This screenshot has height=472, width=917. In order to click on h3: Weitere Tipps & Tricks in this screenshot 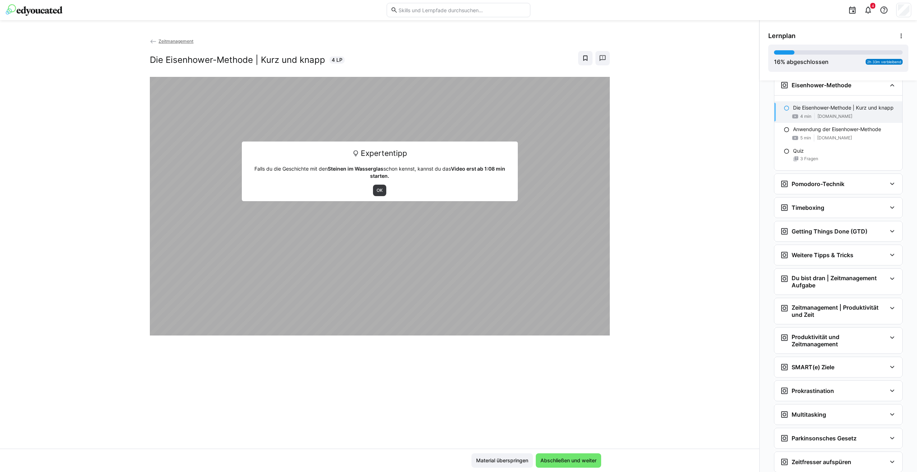, I will do `click(822, 255)`.